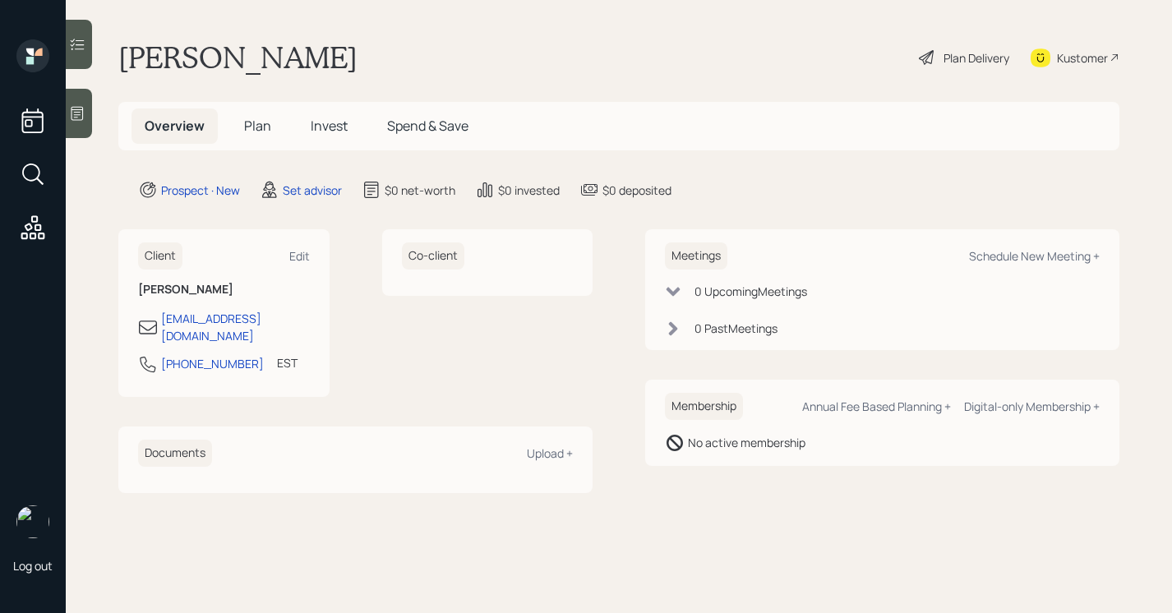 This screenshot has width=1172, height=613. What do you see at coordinates (703, 406) in the screenshot?
I see `h6: Membership` at bounding box center [703, 406].